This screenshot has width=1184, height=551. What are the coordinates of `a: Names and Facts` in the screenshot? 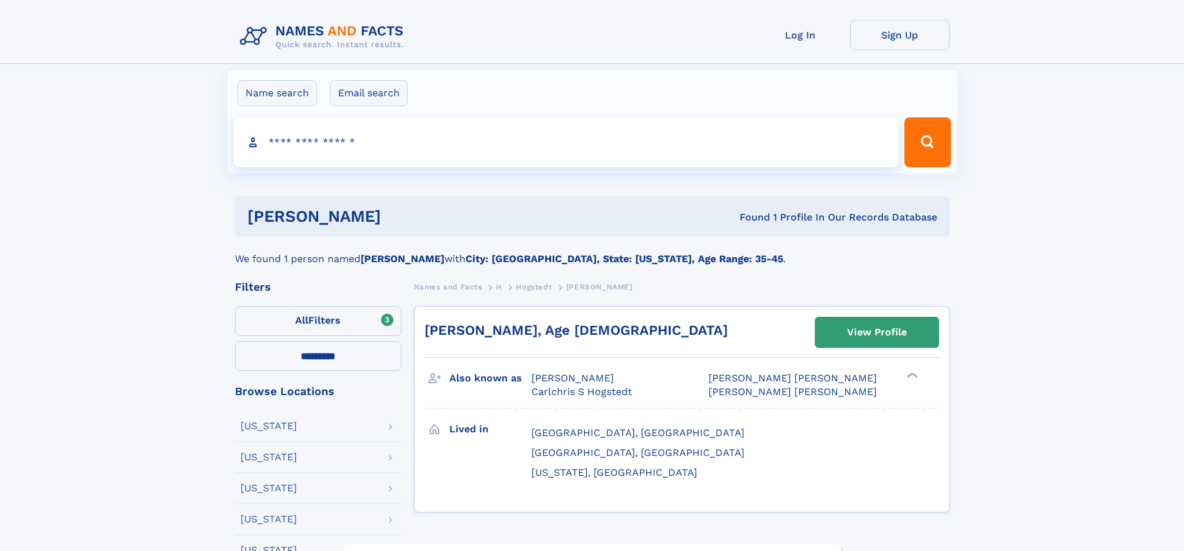 It's located at (448, 286).